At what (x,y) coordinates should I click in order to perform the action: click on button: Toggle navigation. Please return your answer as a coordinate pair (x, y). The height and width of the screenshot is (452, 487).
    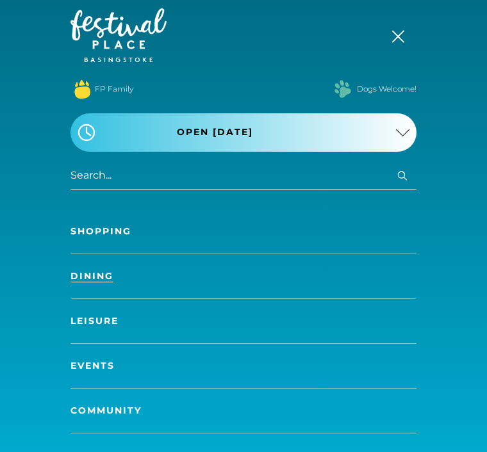
    Looking at the image, I should click on (400, 35).